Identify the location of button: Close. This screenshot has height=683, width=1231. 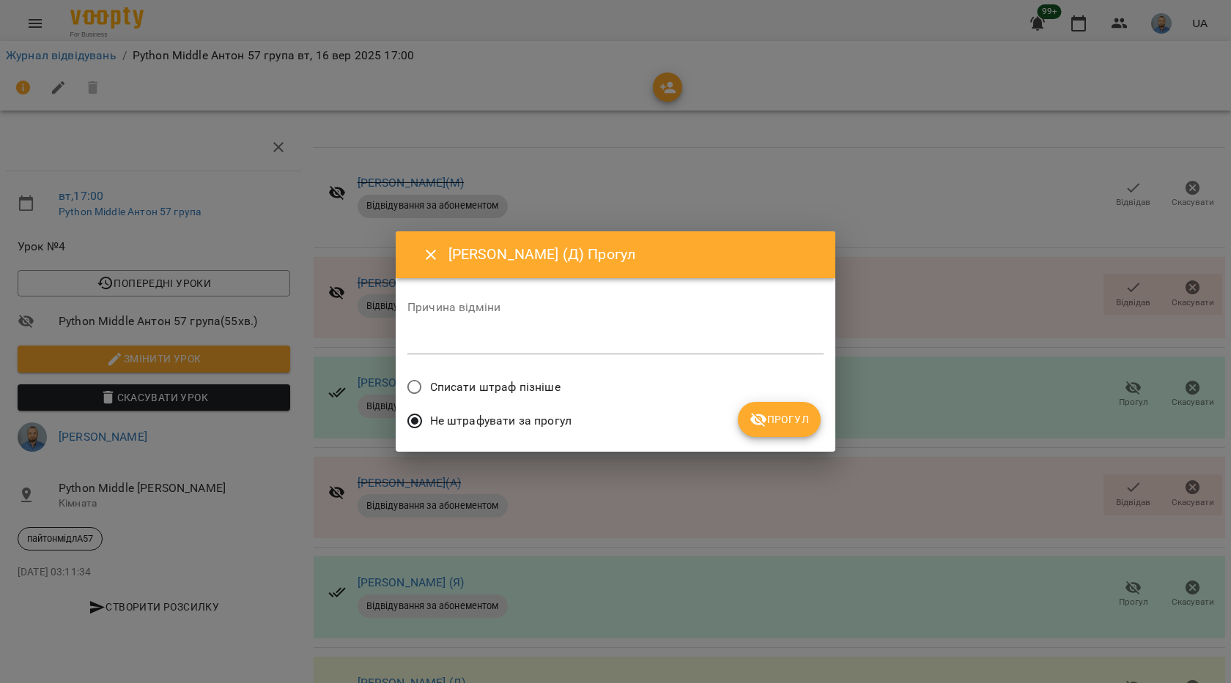
(431, 255).